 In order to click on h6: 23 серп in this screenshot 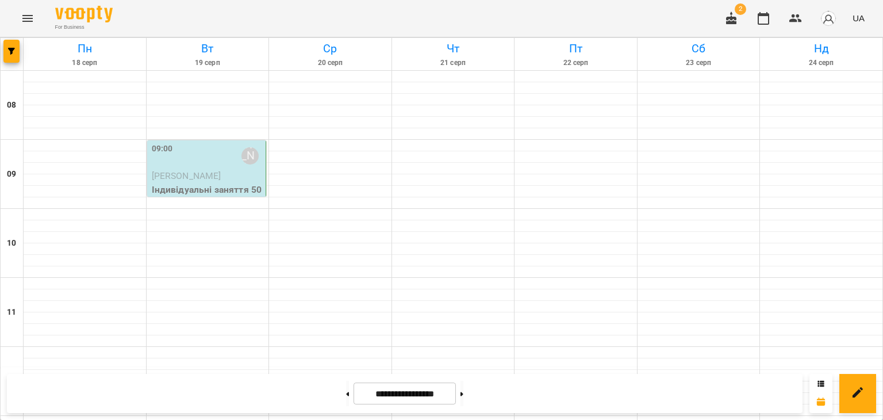, I will do `click(698, 63)`.